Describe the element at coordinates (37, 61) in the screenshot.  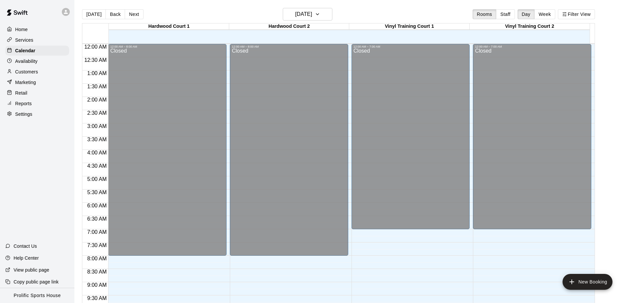
I see `div: Availability` at that location.